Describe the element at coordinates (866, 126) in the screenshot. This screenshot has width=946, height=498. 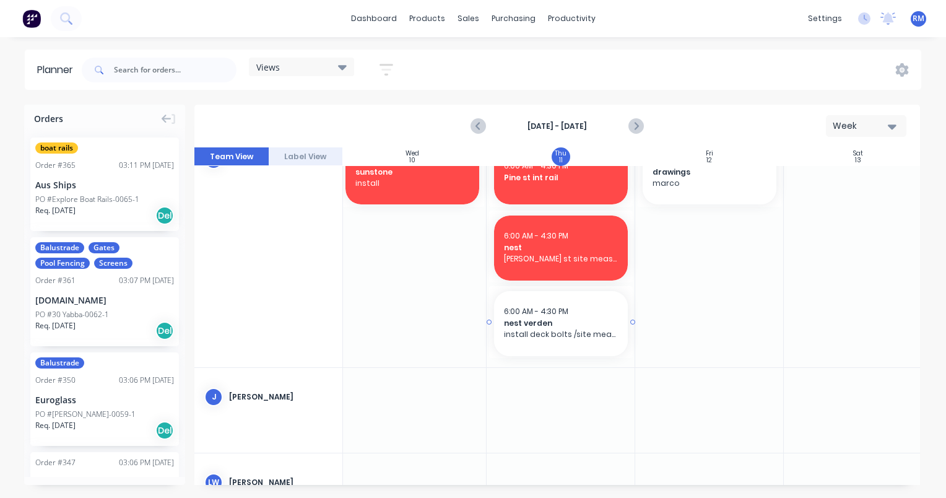
I see `button: Week` at that location.